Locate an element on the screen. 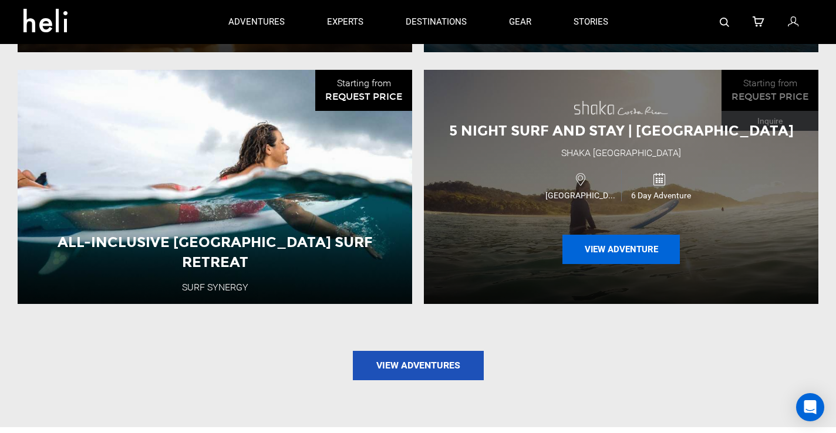 The width and height of the screenshot is (836, 433). p: adventures is located at coordinates (256, 22).